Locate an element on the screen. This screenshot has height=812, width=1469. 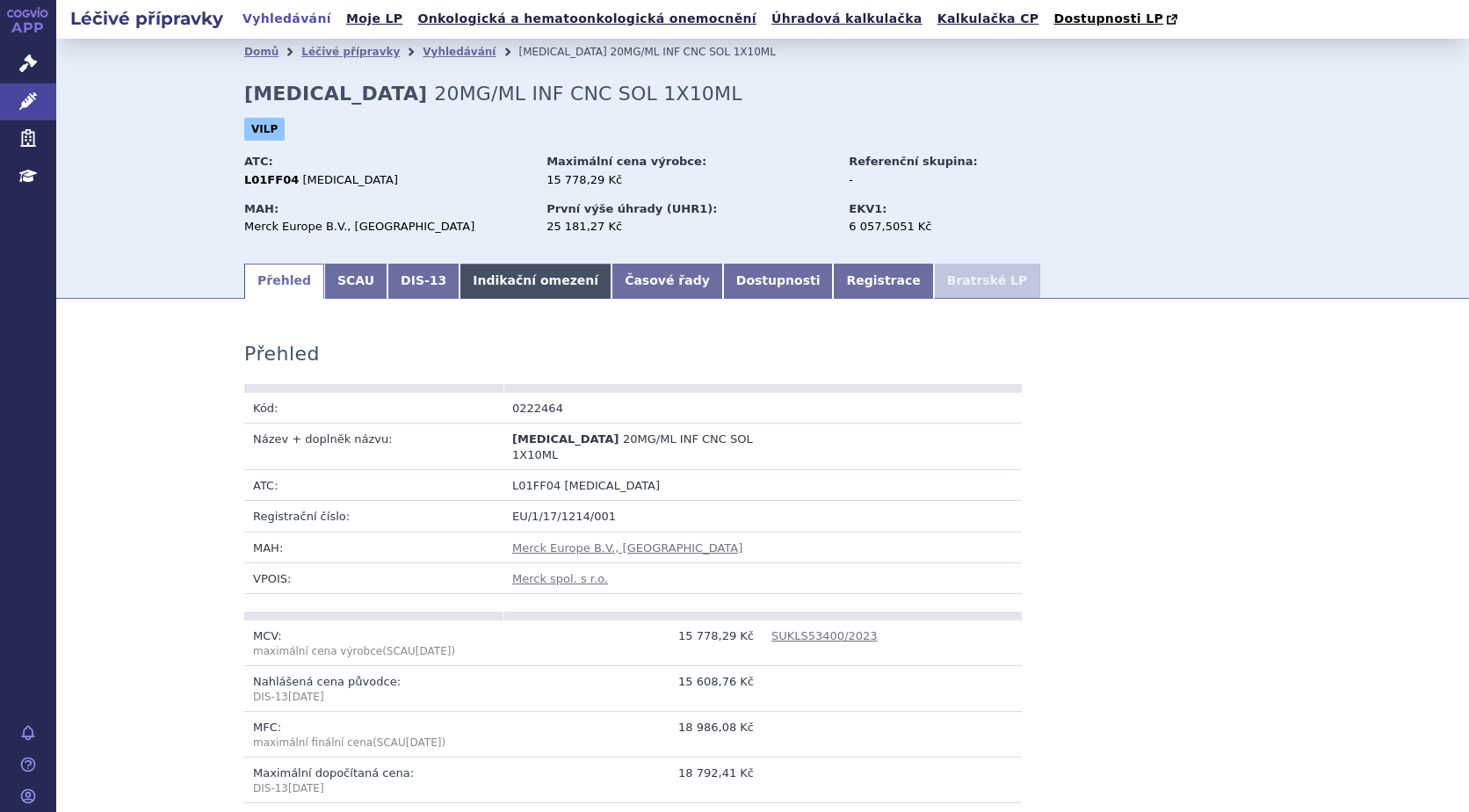
strong: EKV1: is located at coordinates (867, 208).